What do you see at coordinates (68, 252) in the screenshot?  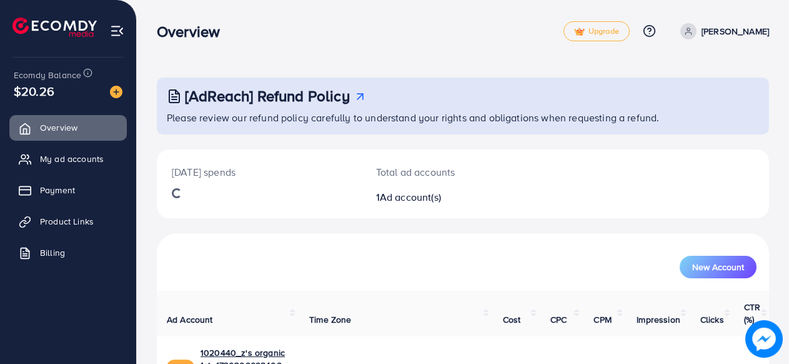 I see `a: Billing` at bounding box center [68, 252].